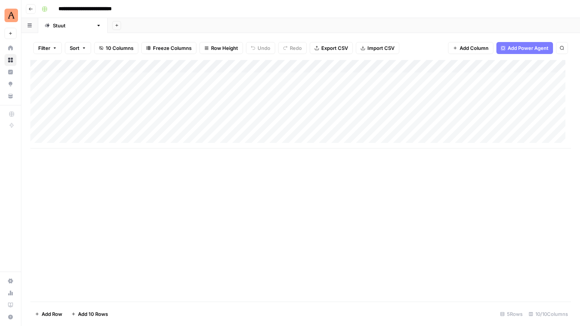 This screenshot has height=326, width=580. What do you see at coordinates (10, 305) in the screenshot?
I see `a: Learning Hub` at bounding box center [10, 305].